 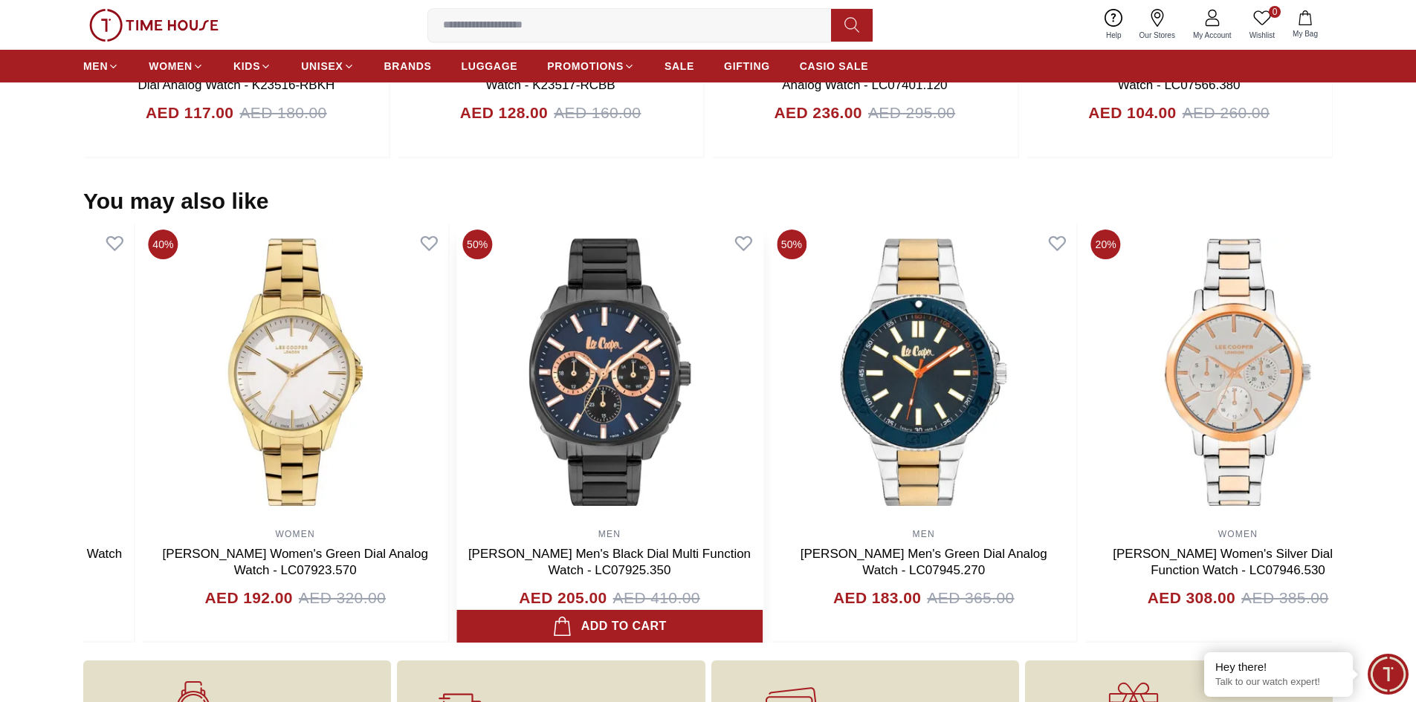 What do you see at coordinates (1225, 113) in the screenshot?
I see `span: AED 260.00` at bounding box center [1225, 113].